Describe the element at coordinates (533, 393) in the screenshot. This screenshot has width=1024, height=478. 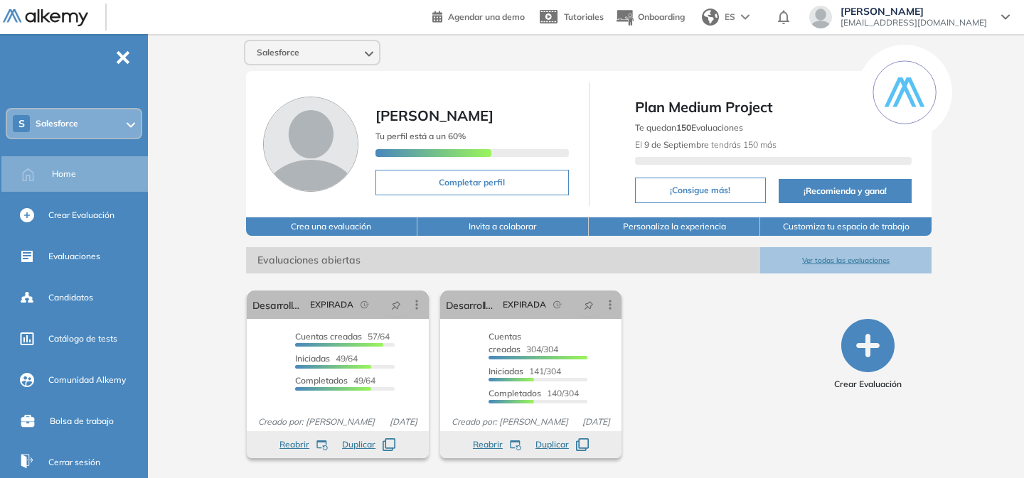
I see `span: 140/304` at that location.